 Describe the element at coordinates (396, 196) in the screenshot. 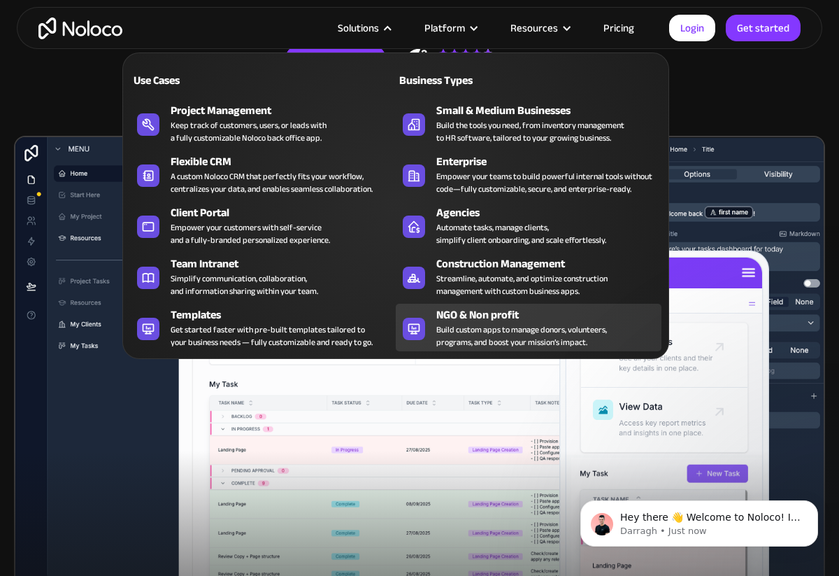

I see `nav: Solutions` at that location.